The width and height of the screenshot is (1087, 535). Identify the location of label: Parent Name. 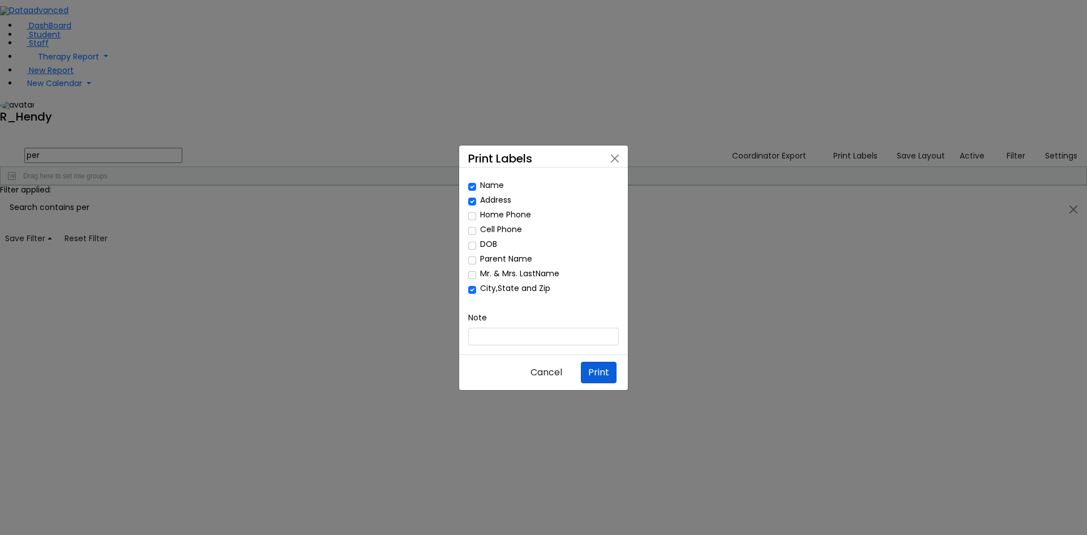
(506, 259).